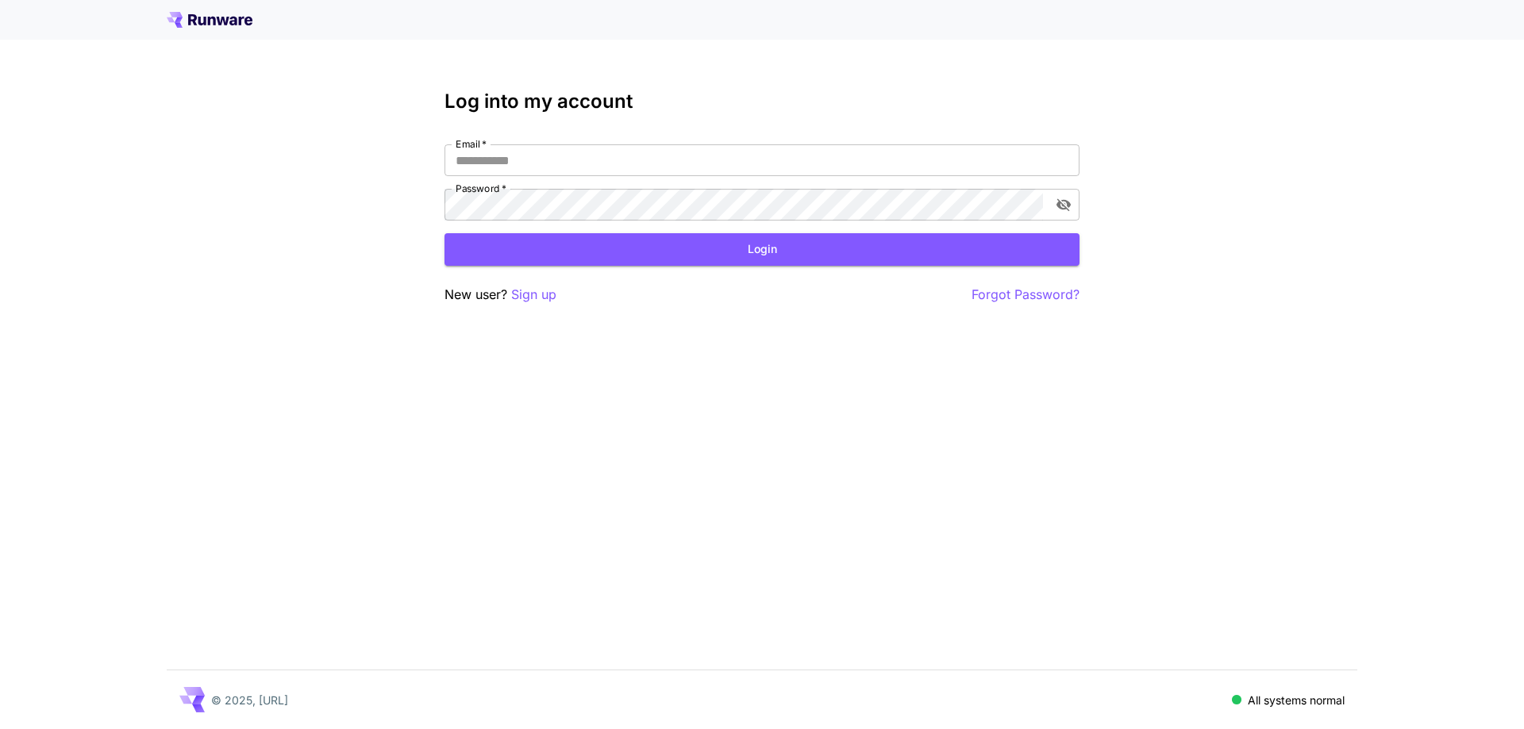  What do you see at coordinates (533, 294) in the screenshot?
I see `p: Sign up` at bounding box center [533, 294].